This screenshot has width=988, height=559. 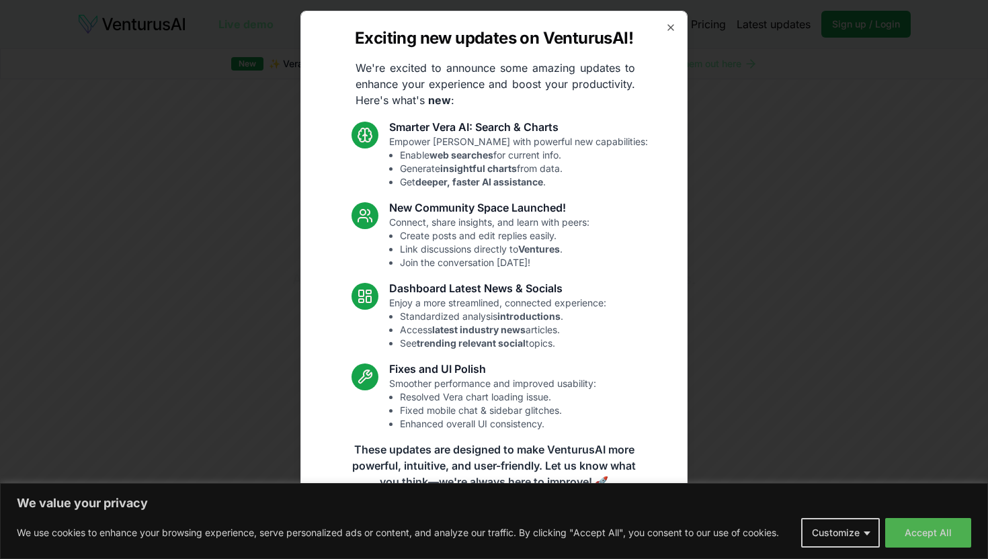 I want to click on p: Enjoy a more streamlined, connected experience:, so click(x=497, y=323).